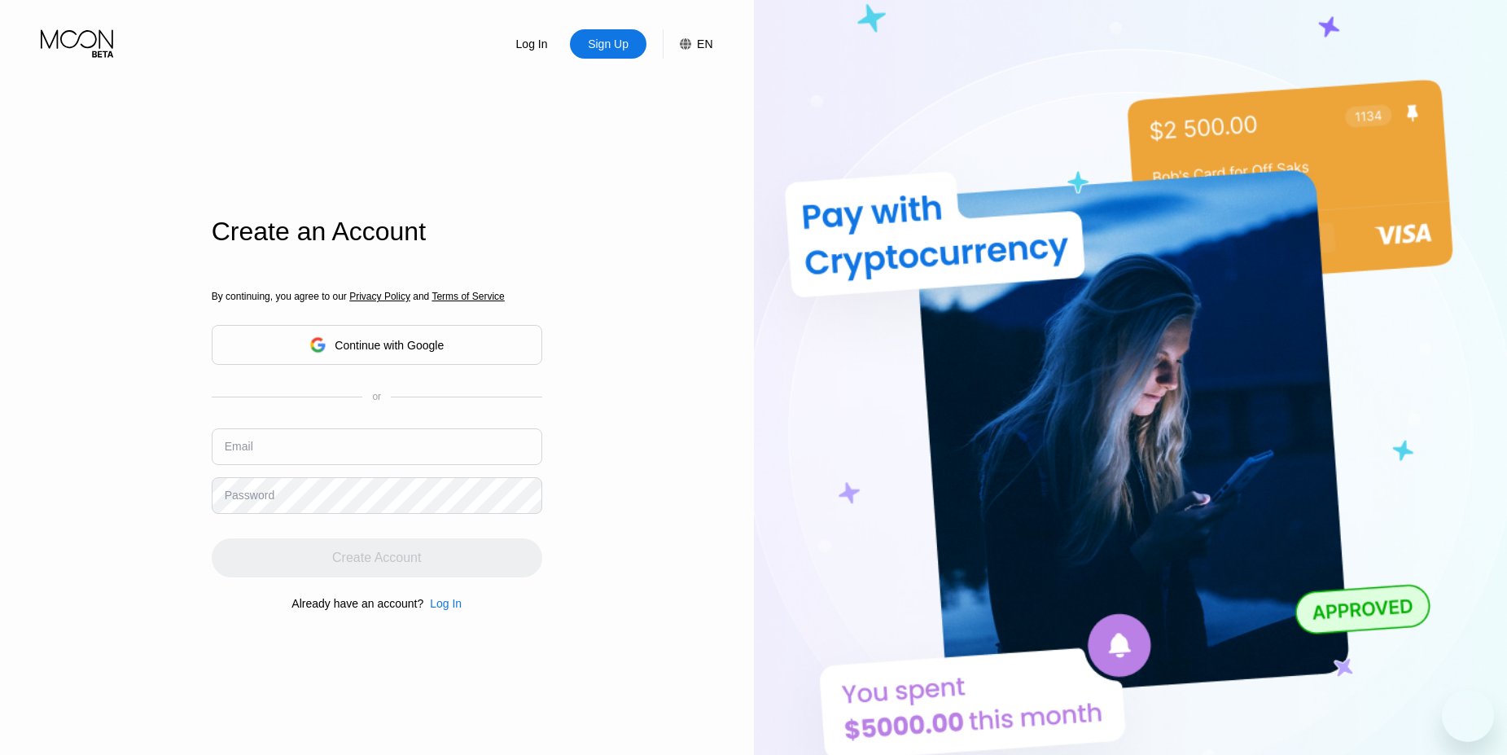 This screenshot has width=1507, height=755. I want to click on div: Email, so click(239, 446).